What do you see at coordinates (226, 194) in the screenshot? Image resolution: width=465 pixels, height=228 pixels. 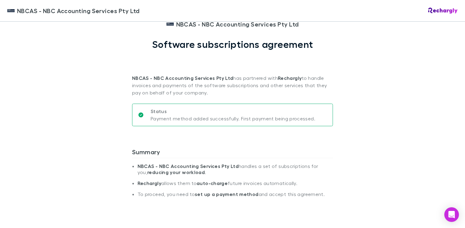 I see `strong: set up a payment method` at bounding box center [226, 194].